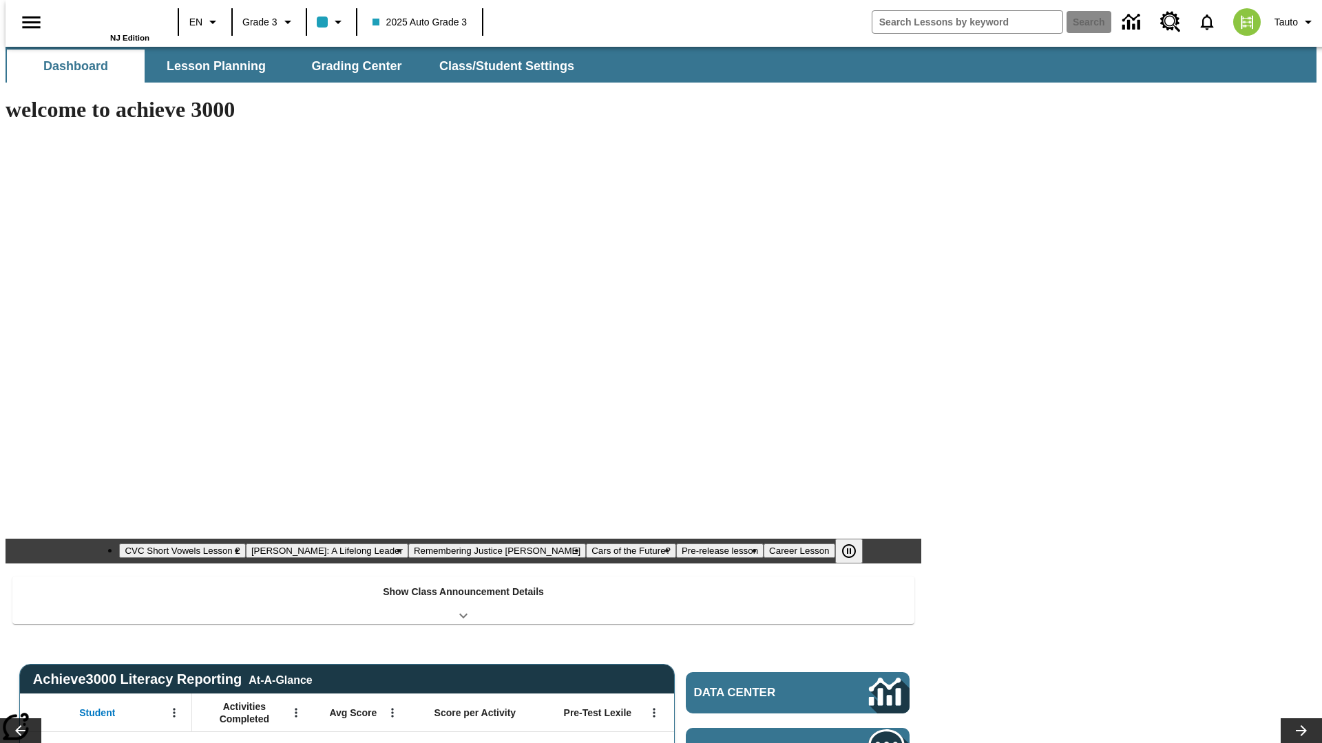  What do you see at coordinates (463, 600) in the screenshot?
I see `div: Show Class Announcement Details` at bounding box center [463, 600].